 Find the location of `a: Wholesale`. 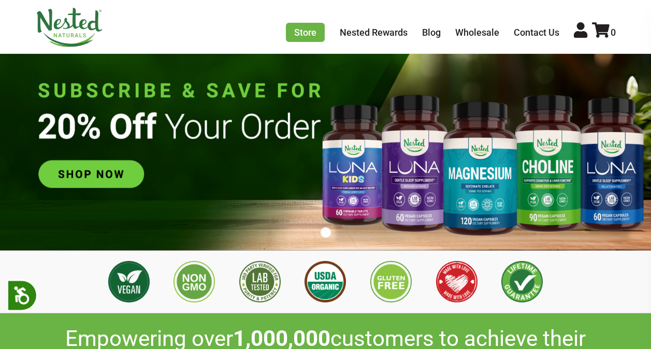

a: Wholesale is located at coordinates (477, 32).